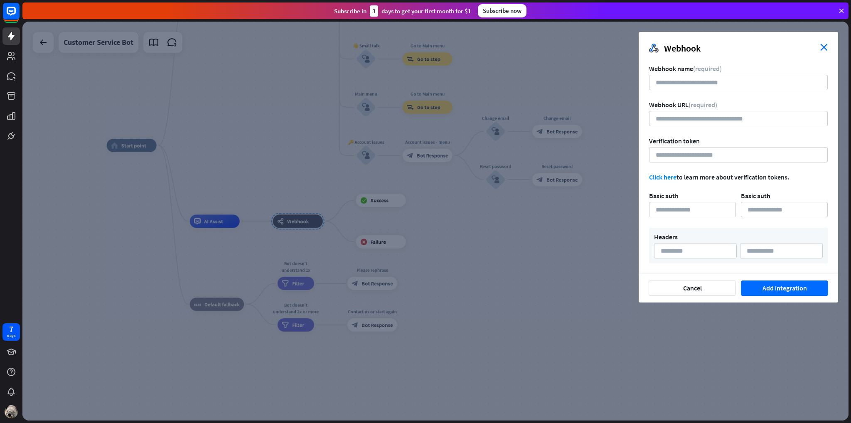  What do you see at coordinates (692, 288) in the screenshot?
I see `button: Cancel` at bounding box center [692, 288].